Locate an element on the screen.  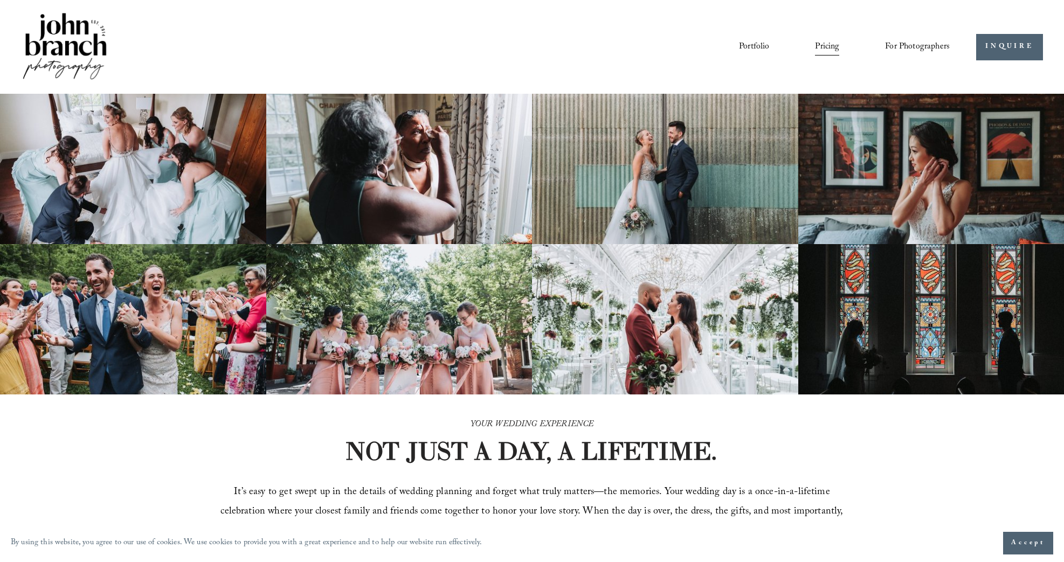
button: Accept is located at coordinates (1028, 543).